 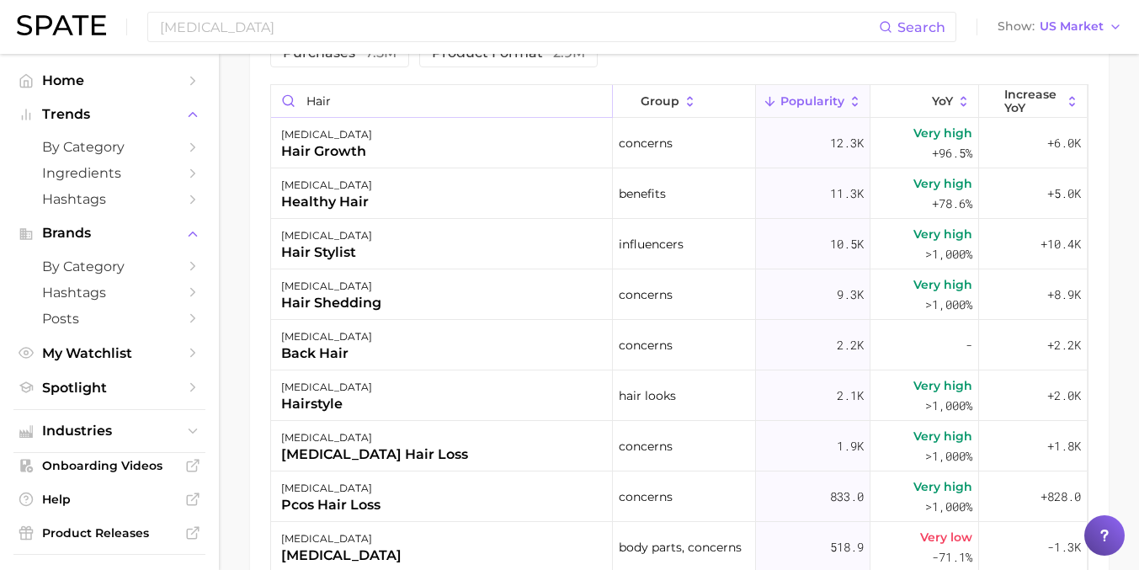 I want to click on span: Brands, so click(x=109, y=233).